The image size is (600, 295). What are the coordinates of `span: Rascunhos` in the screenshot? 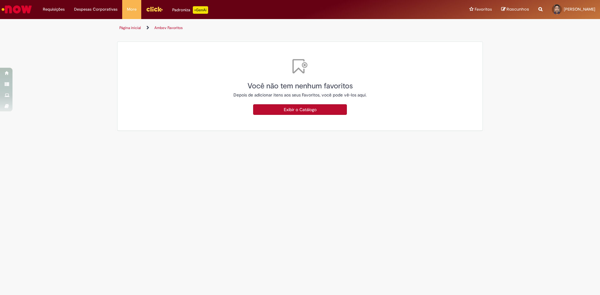 It's located at (518, 9).